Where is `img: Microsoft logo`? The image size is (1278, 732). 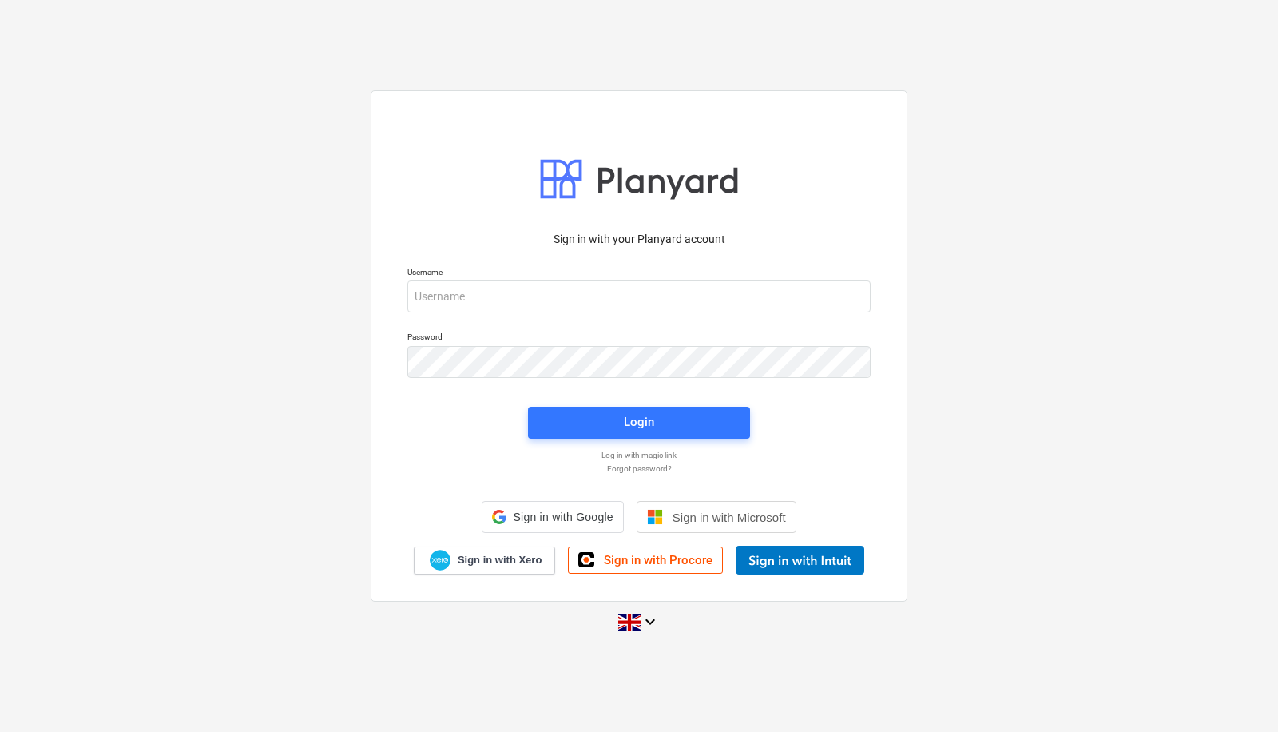 img: Microsoft logo is located at coordinates (655, 517).